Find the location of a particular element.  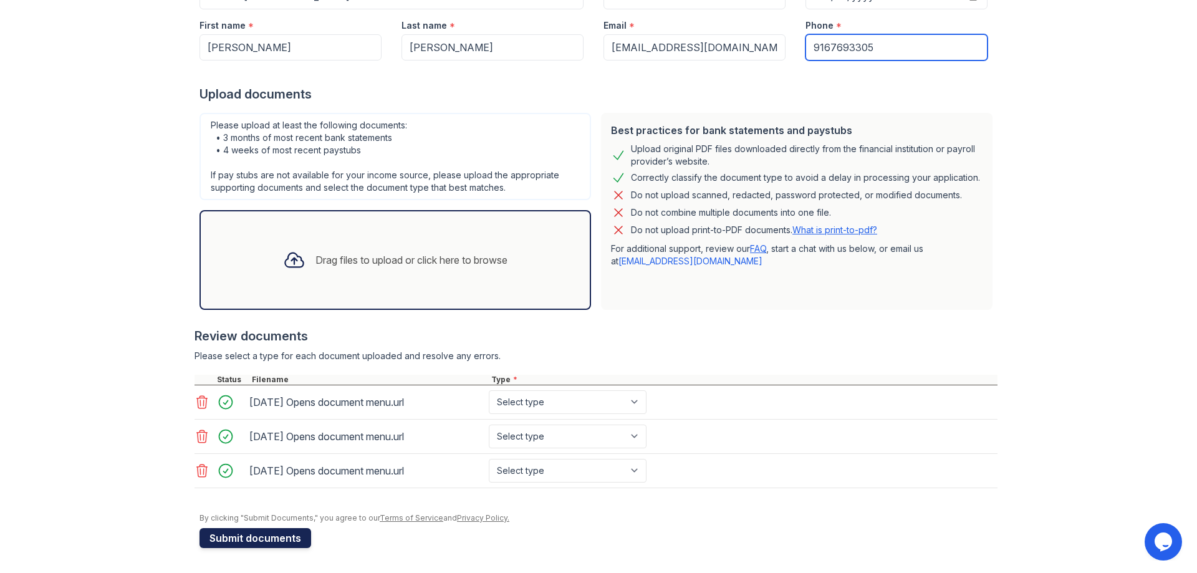

a: FAQ is located at coordinates (758, 248).